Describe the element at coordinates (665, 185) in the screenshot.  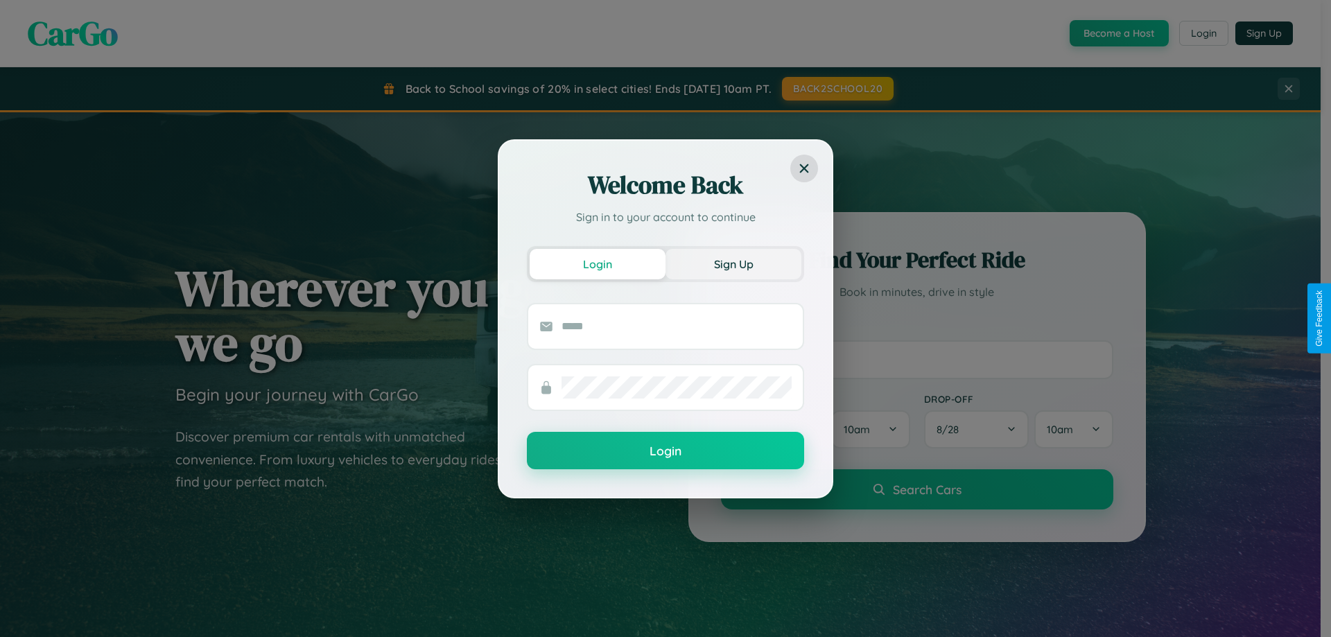
I see `h2: Welcome Back` at that location.